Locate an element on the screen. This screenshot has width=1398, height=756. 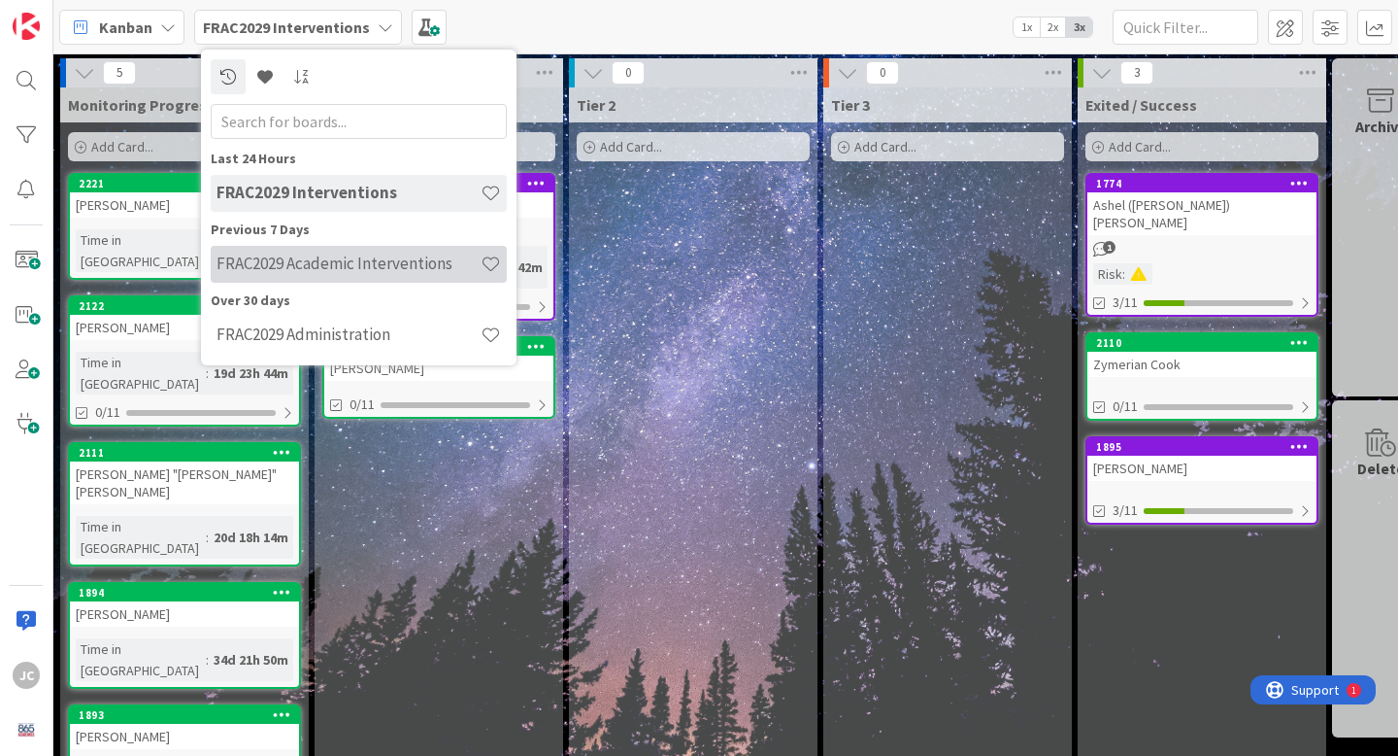
div: 34d 21h 50m is located at coordinates (251, 659).